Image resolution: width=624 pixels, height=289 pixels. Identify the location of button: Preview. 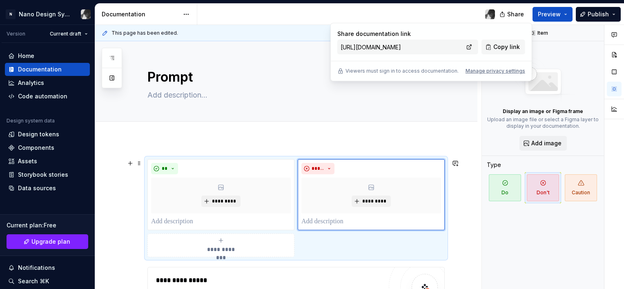
(553, 14).